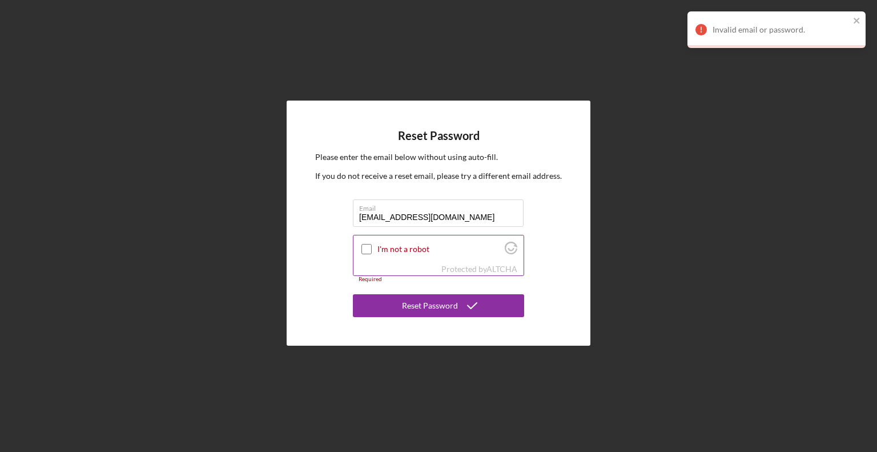 This screenshot has height=452, width=877. I want to click on p: Please enter the email below without using auto-fill., so click(439, 157).